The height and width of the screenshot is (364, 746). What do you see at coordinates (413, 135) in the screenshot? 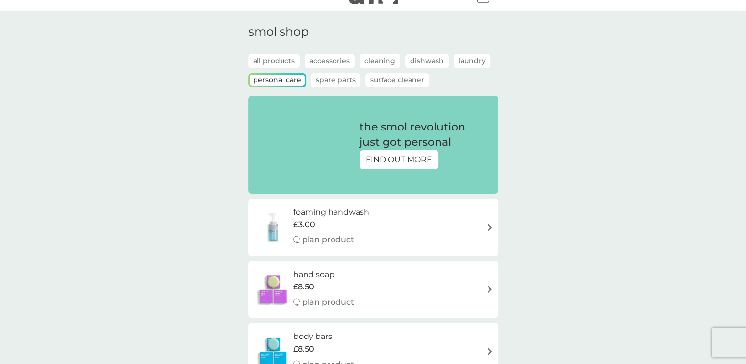
I see `p: the smol revolution just got personal` at bounding box center [413, 135].